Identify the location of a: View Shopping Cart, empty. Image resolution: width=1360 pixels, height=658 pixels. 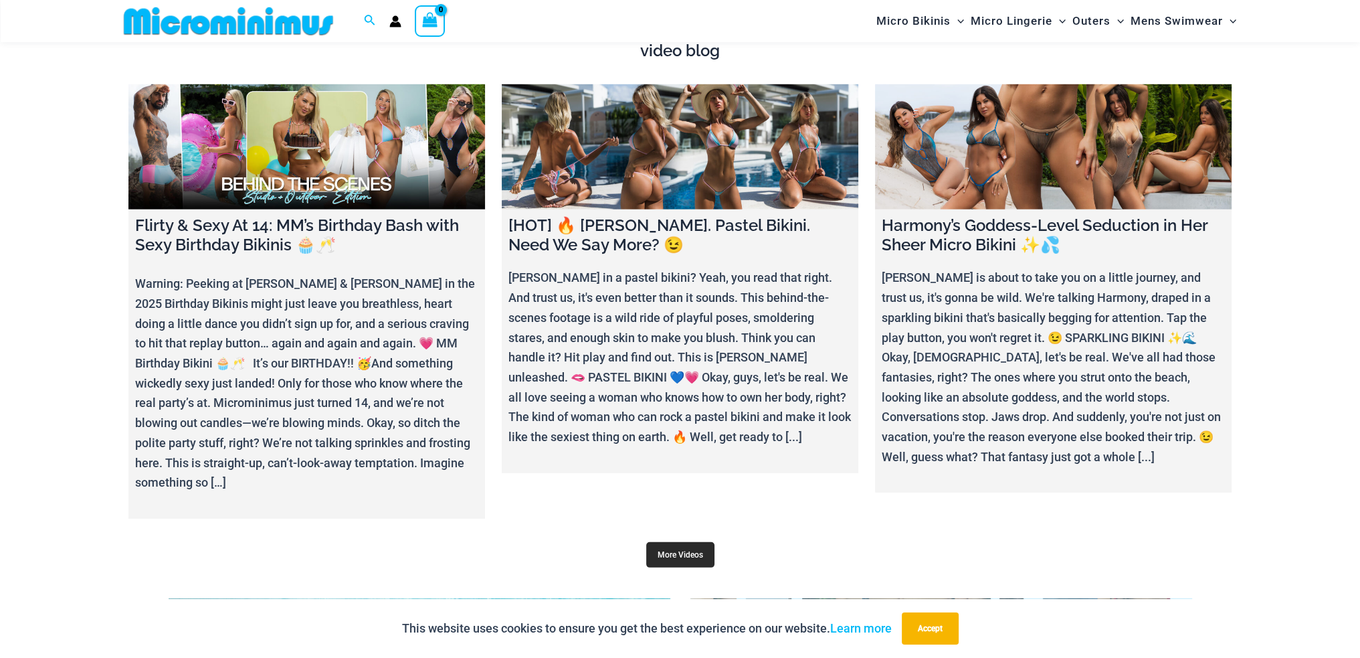
(430, 21).